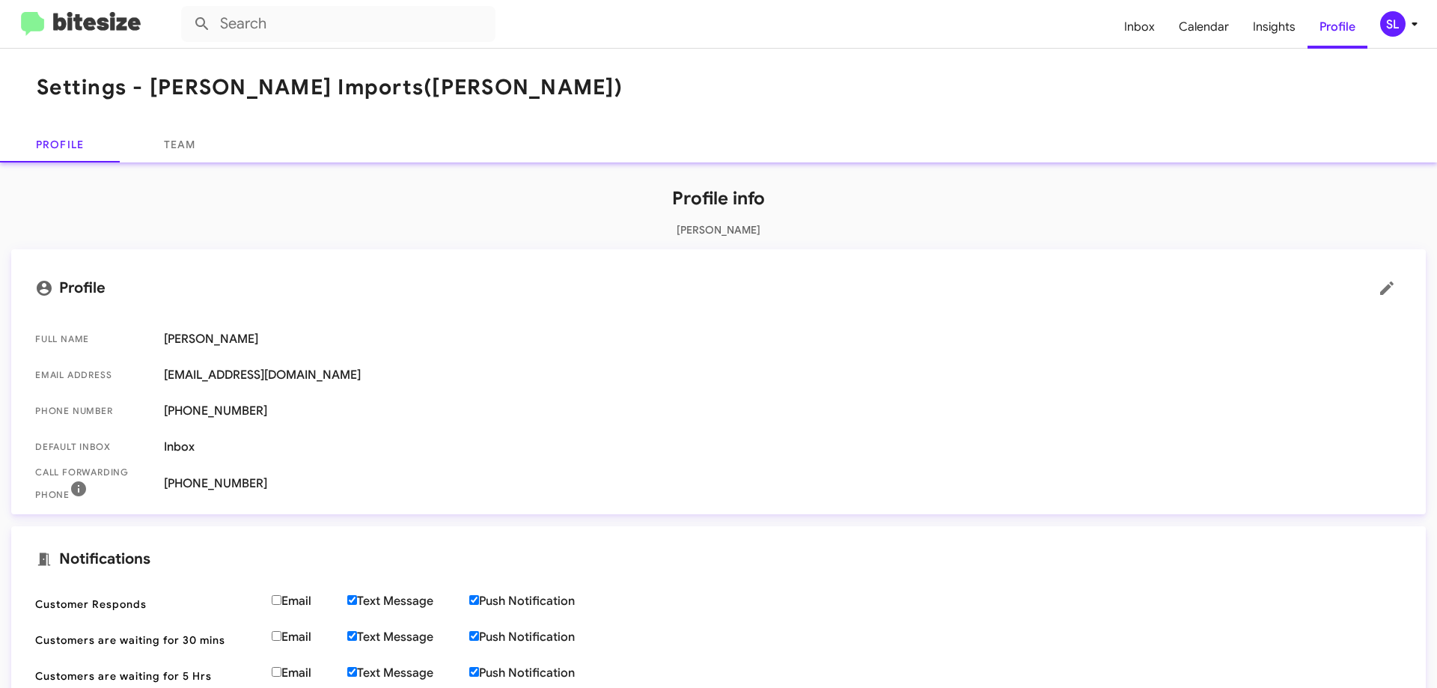 The height and width of the screenshot is (688, 1437). Describe the element at coordinates (1338, 27) in the screenshot. I see `span: Profile` at that location.